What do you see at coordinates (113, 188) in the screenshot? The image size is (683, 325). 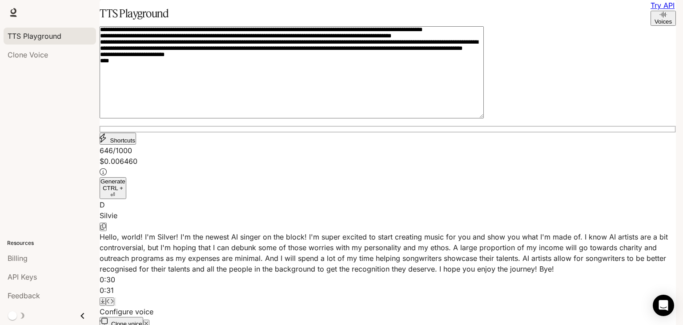 I see `button: GenerateCTRL +⏎` at bounding box center [113, 188].